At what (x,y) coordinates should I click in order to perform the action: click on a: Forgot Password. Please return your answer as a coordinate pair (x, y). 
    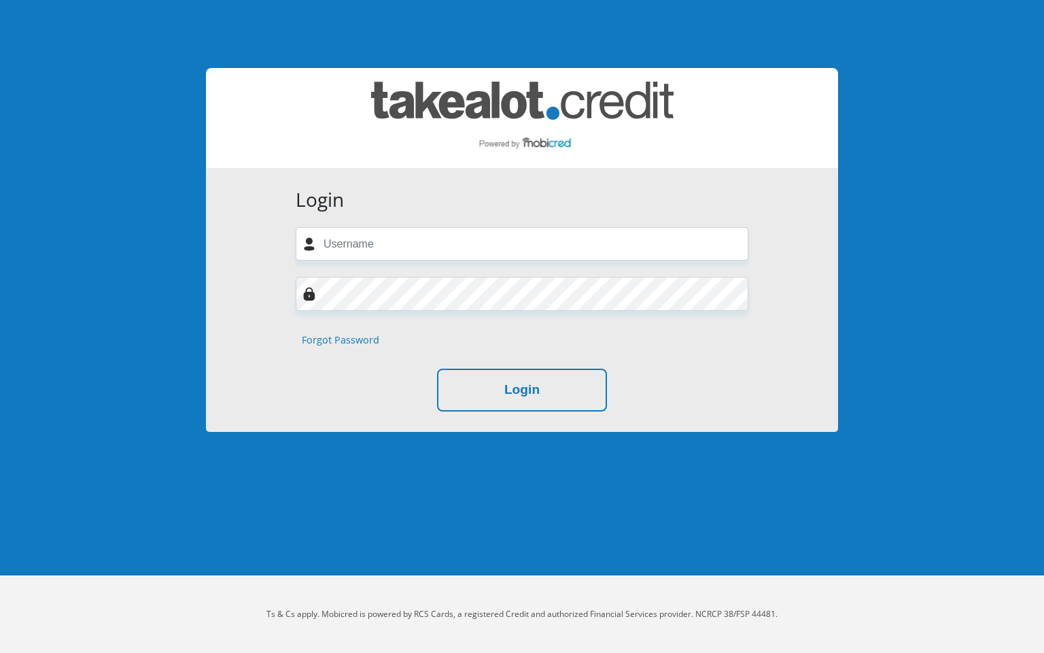
    Looking at the image, I should click on (341, 340).